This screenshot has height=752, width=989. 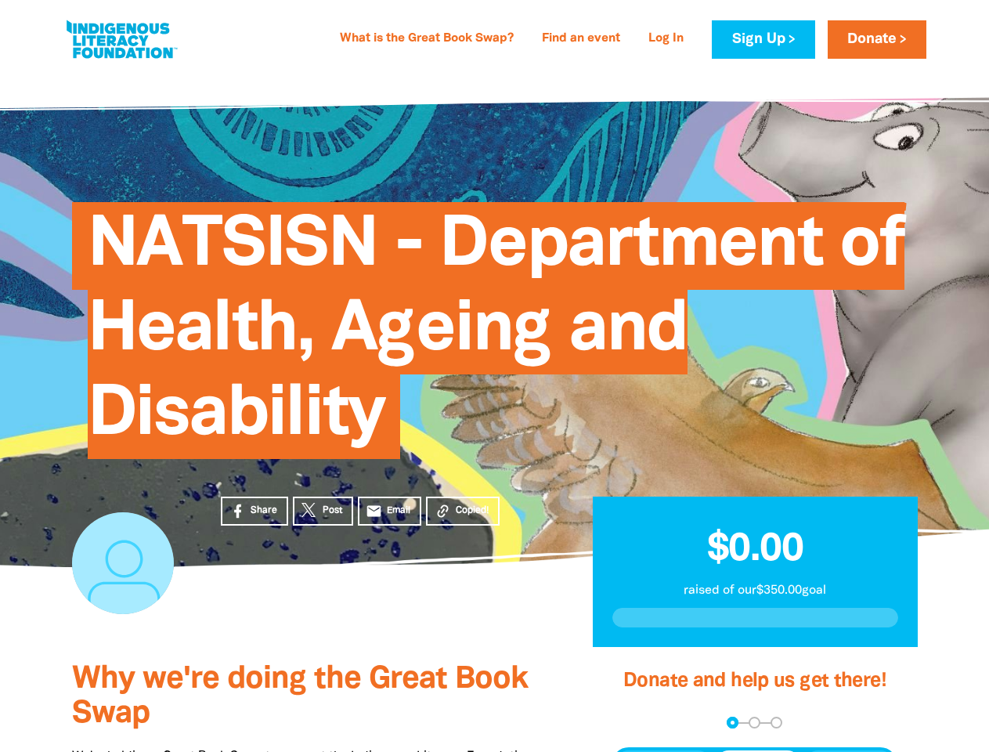 What do you see at coordinates (755, 591) in the screenshot?
I see `p: raised of our $350.00 goal` at bounding box center [755, 591].